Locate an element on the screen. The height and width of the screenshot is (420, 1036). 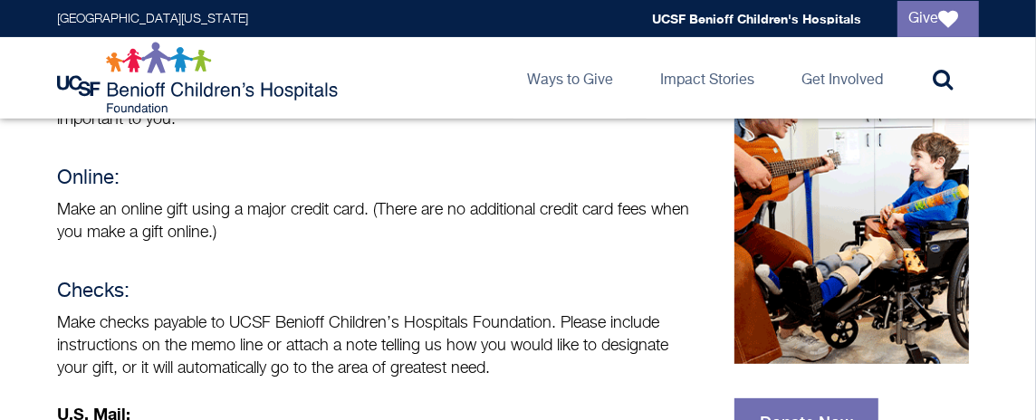
a: Give is located at coordinates (938, 19).